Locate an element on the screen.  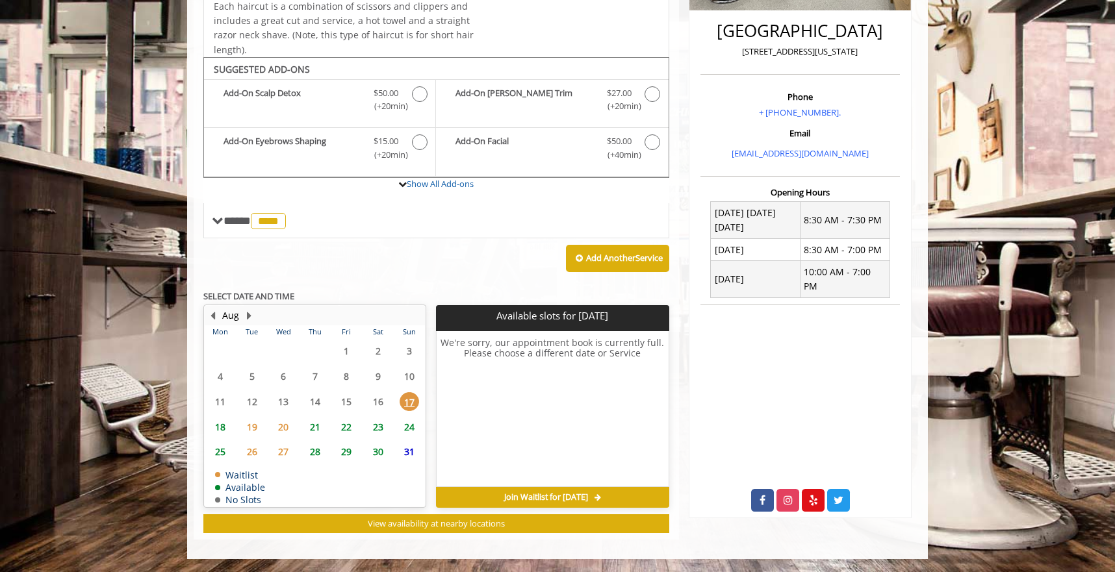
label: Add-On Eyebrows Shaping is located at coordinates (320, 149).